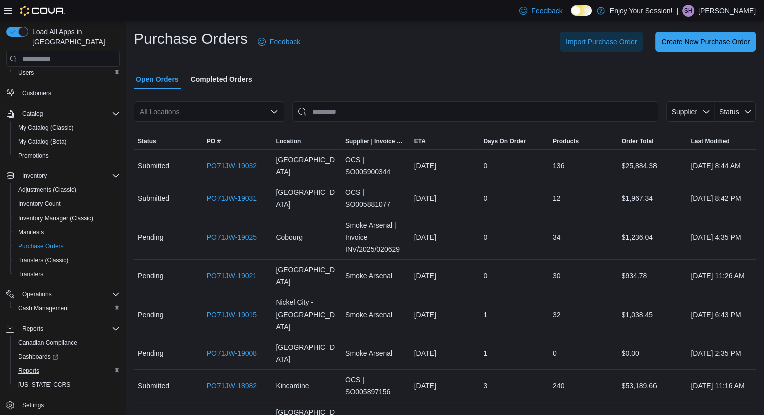  What do you see at coordinates (710, 141) in the screenshot?
I see `span: Last Modified` at bounding box center [710, 141].